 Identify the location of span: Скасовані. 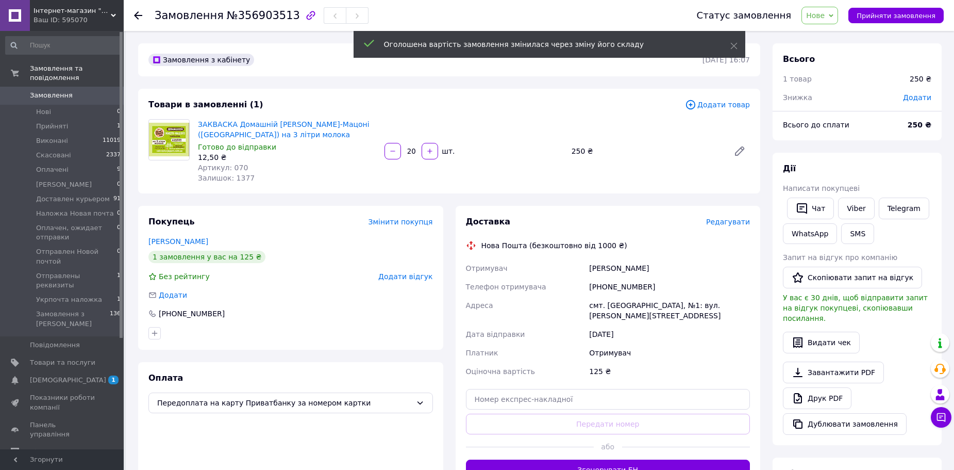
(54, 155).